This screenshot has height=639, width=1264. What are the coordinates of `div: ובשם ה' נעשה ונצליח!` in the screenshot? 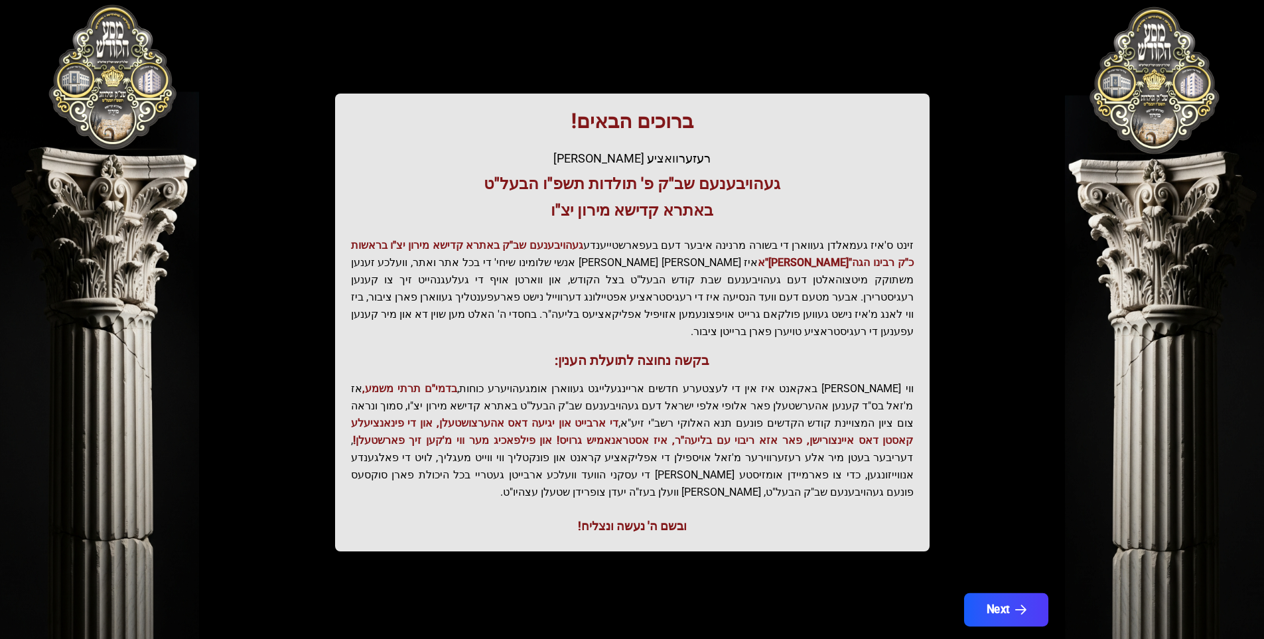 It's located at (632, 526).